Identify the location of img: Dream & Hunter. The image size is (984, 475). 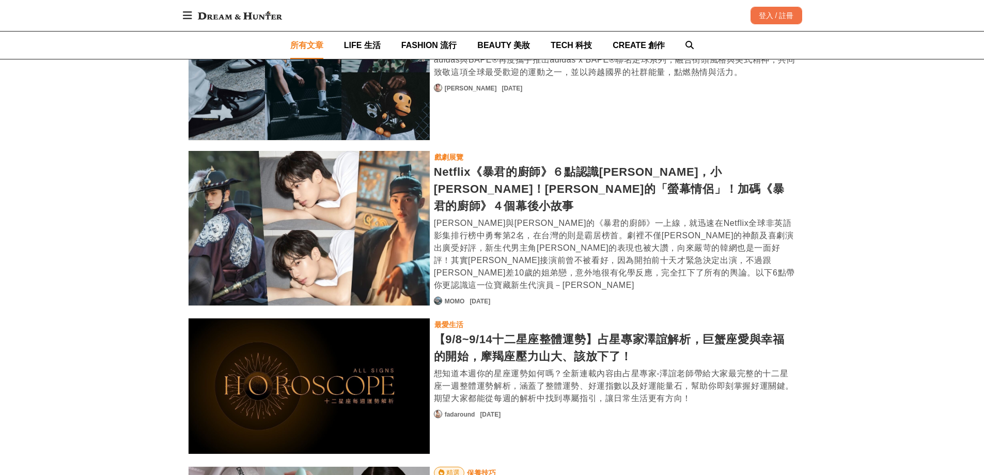
(240, 15).